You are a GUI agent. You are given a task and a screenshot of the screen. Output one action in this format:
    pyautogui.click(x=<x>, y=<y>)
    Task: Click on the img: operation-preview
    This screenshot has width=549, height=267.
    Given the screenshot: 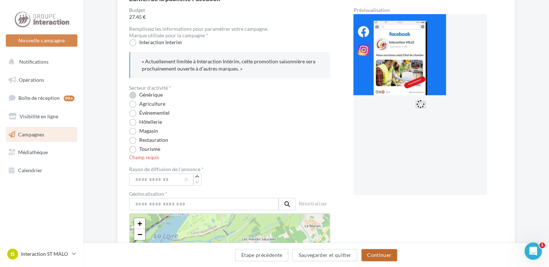 What is the action you would take?
    pyautogui.click(x=400, y=55)
    